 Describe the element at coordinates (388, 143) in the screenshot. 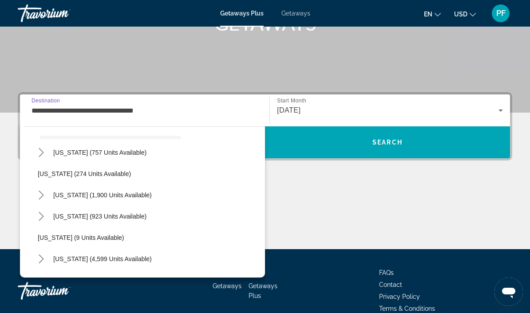

I see `button: Search` at that location.